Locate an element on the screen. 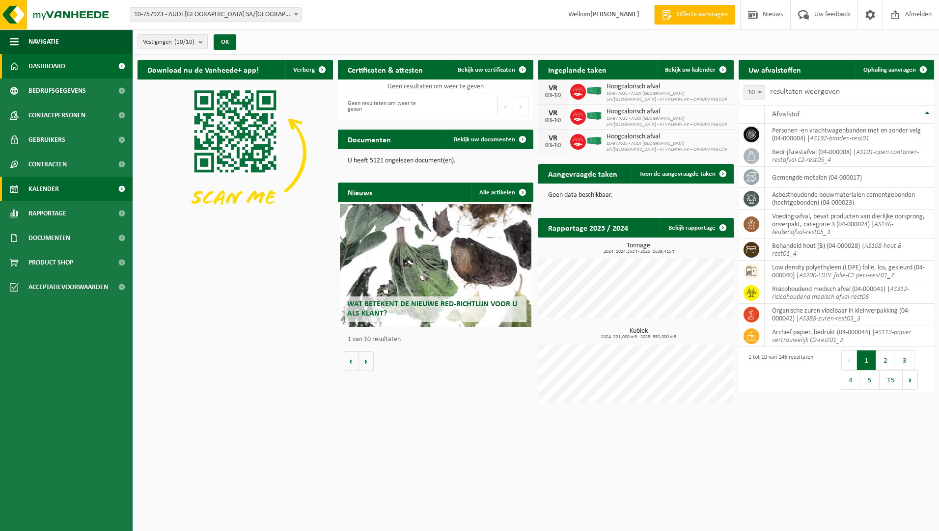 Image resolution: width=939 pixels, height=531 pixels. span: Afvalstof is located at coordinates (786, 114).